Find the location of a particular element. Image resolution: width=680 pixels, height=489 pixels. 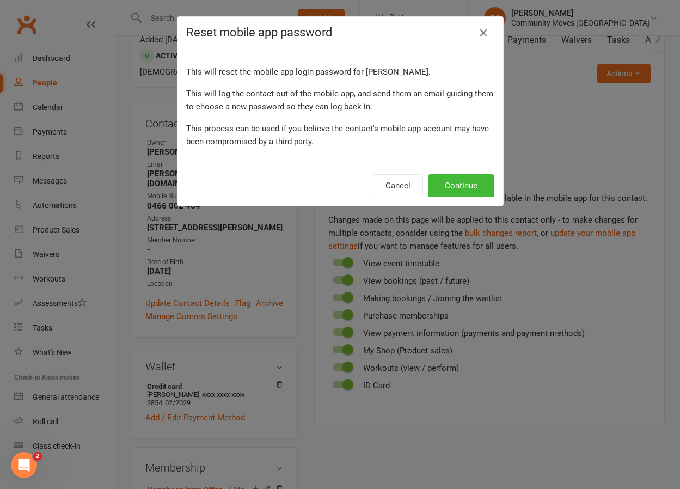

span: 2 is located at coordinates (38, 456).